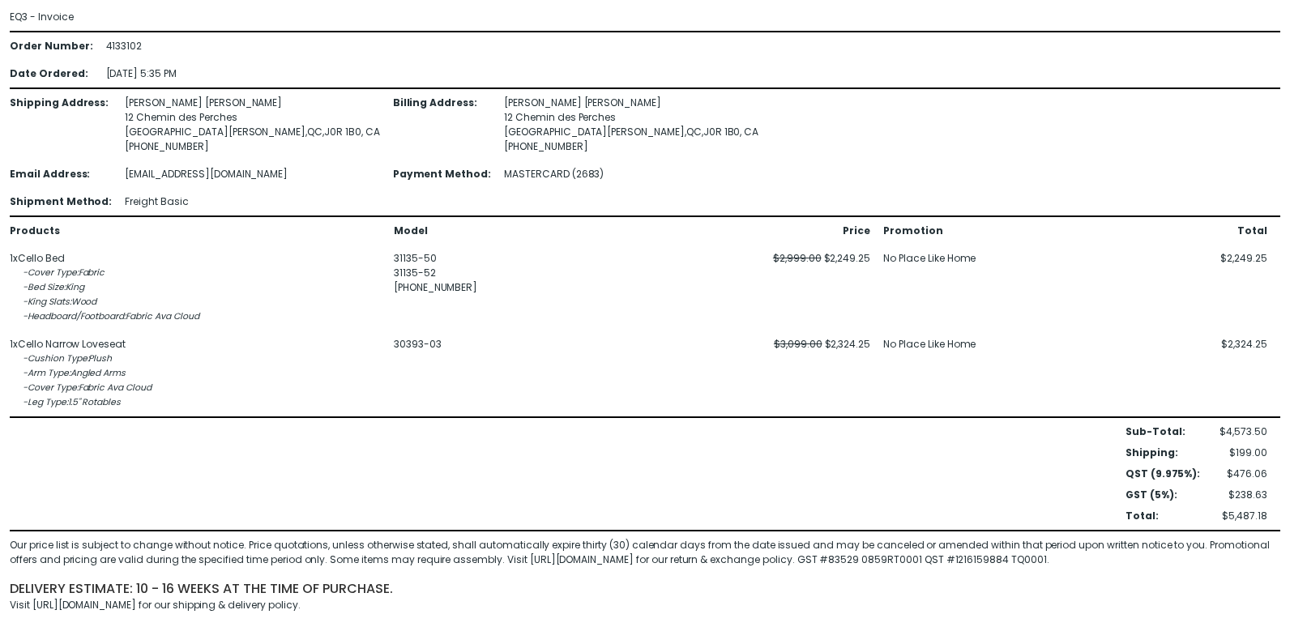 The height and width of the screenshot is (627, 1290). I want to click on div: MASTERCARD (2683), so click(631, 174).